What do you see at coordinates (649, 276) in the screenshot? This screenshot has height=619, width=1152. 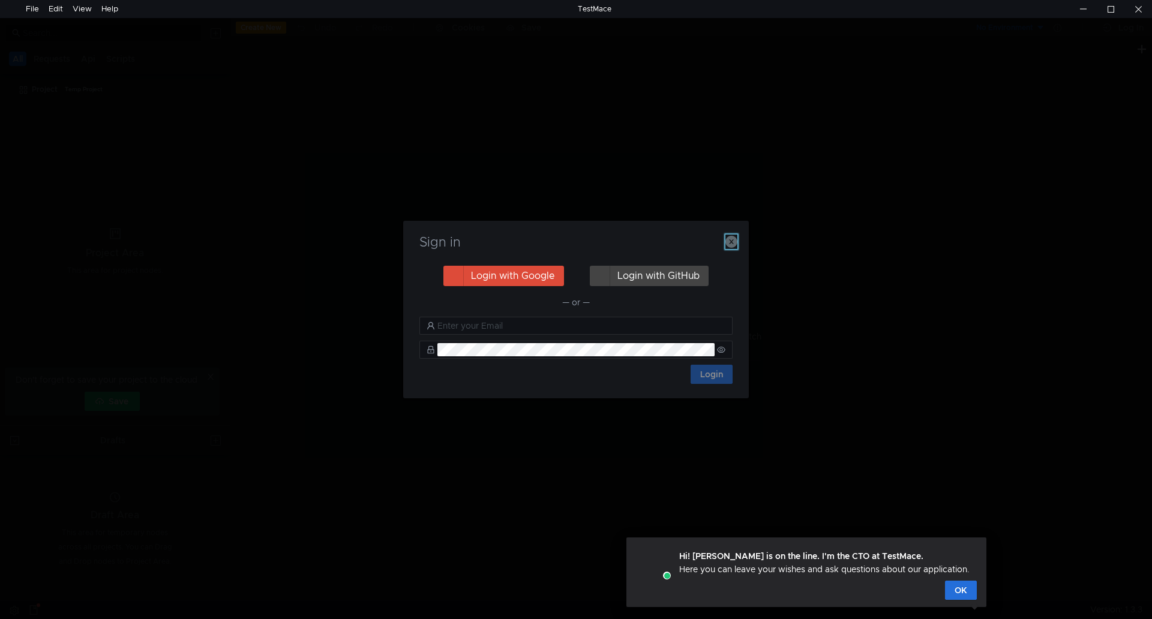 I see `button: Login with GitHub` at bounding box center [649, 276].